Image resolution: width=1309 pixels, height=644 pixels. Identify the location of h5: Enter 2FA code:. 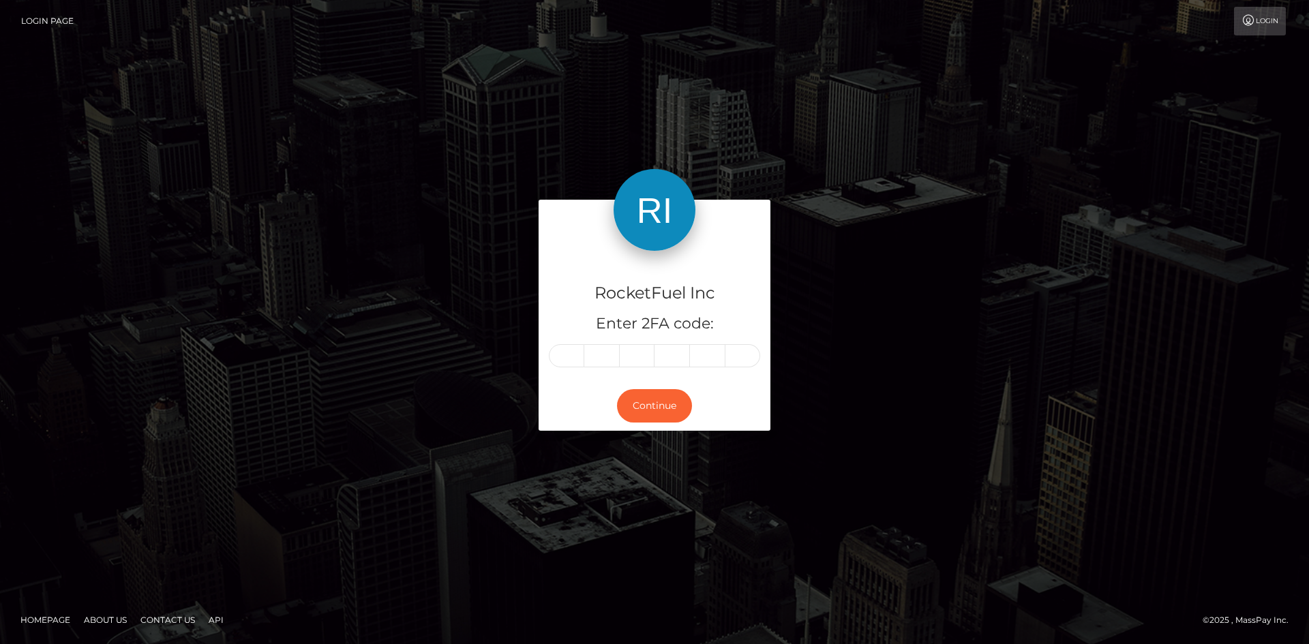
(654, 324).